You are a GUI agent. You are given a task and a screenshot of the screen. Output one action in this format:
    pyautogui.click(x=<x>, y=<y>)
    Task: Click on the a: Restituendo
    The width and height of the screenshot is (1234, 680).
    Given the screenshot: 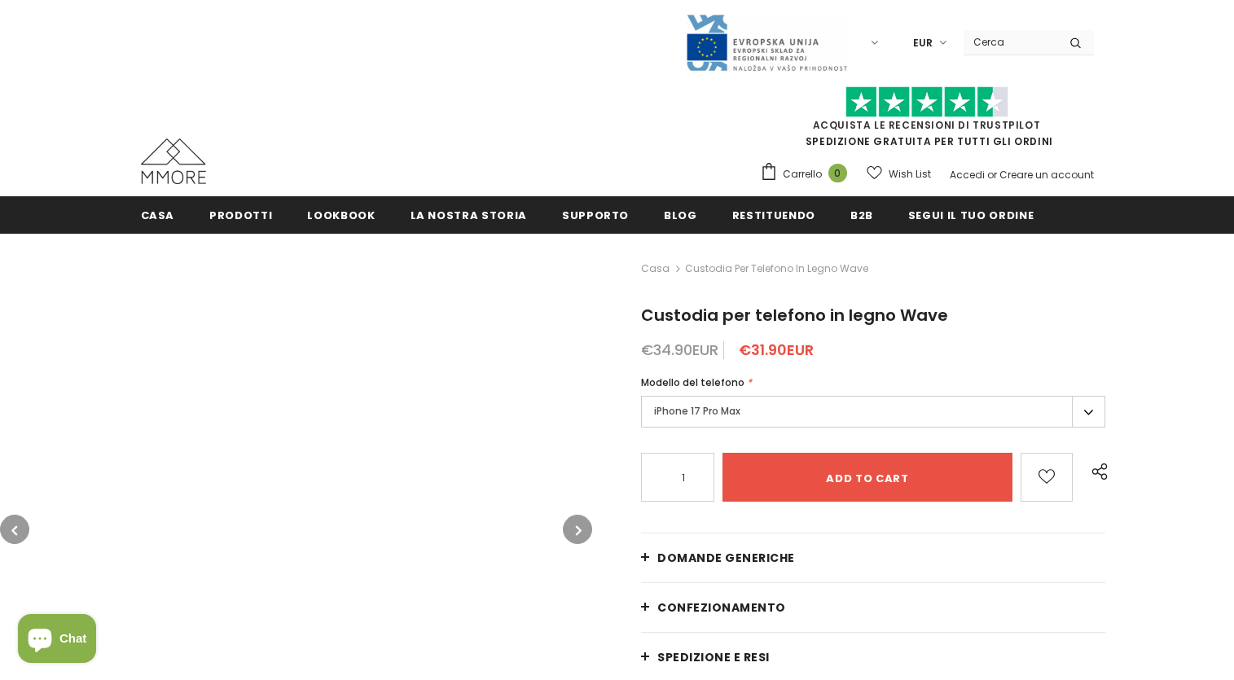 What is the action you would take?
    pyautogui.click(x=774, y=214)
    